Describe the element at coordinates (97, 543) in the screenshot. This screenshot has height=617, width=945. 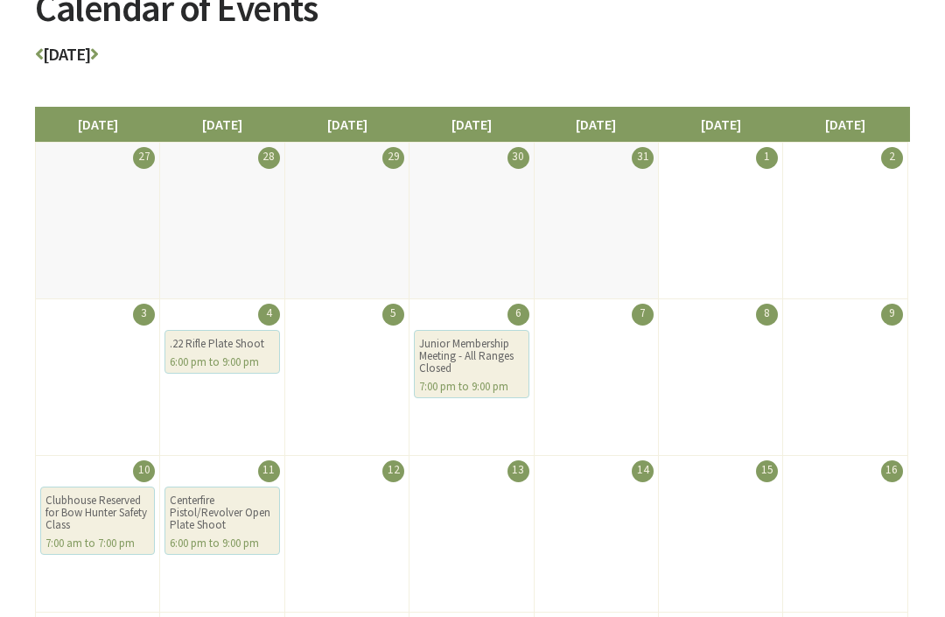
I see `div: 7:00 am to 7:00 pm` at that location.